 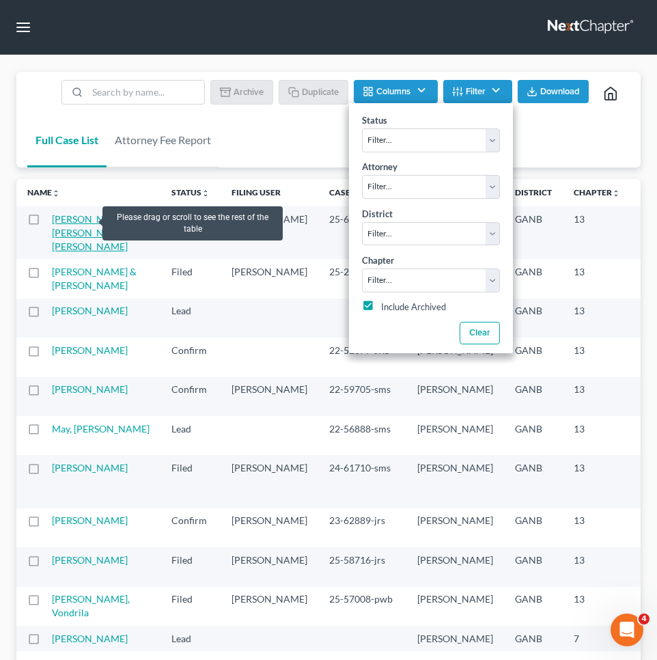 I want to click on th: District, so click(x=534, y=193).